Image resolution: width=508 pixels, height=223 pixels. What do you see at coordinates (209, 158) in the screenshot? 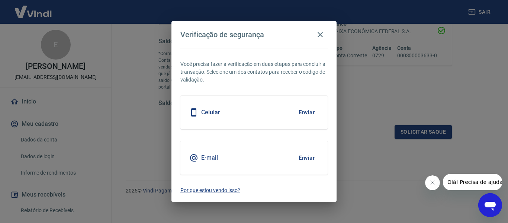
I see `h5: E-mail` at bounding box center [209, 158].